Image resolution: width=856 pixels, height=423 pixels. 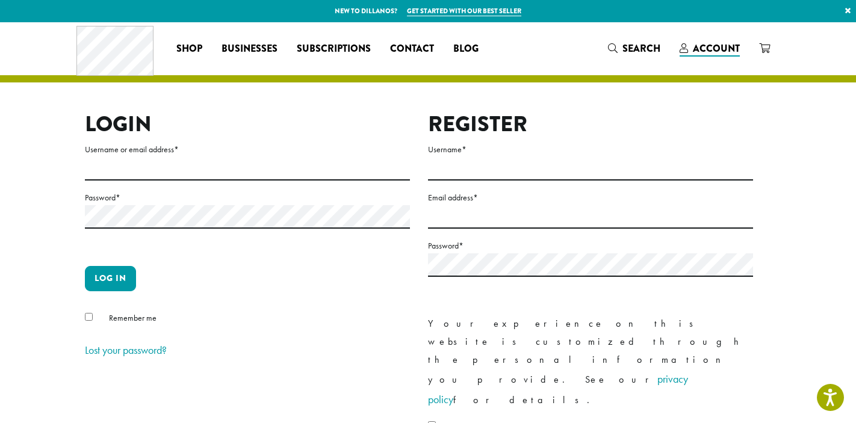 I want to click on h2: Login, so click(x=248, y=124).